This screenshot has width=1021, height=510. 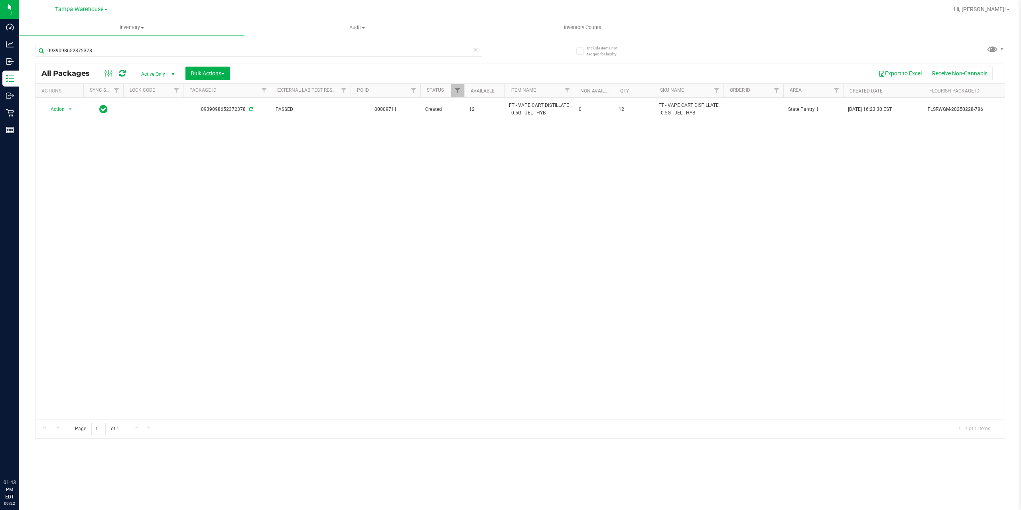 What do you see at coordinates (523, 90) in the screenshot?
I see `a: Item Name` at bounding box center [523, 90].